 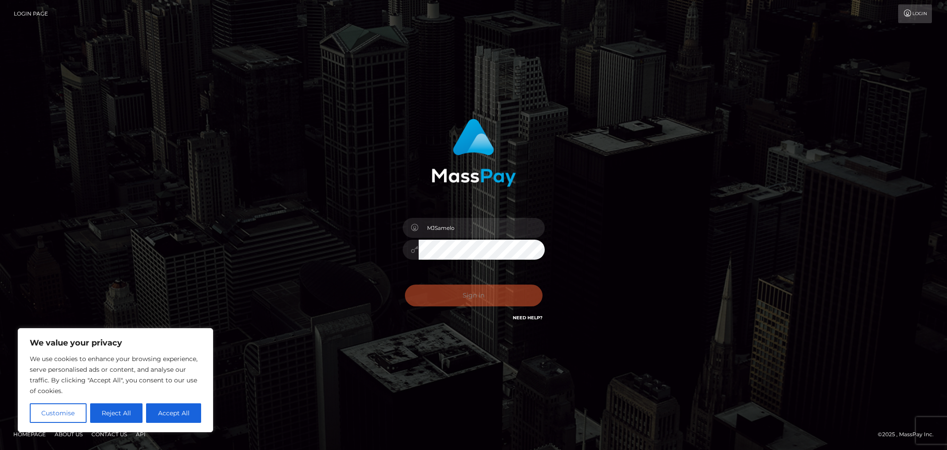 I want to click on button: Accept All, so click(x=174, y=413).